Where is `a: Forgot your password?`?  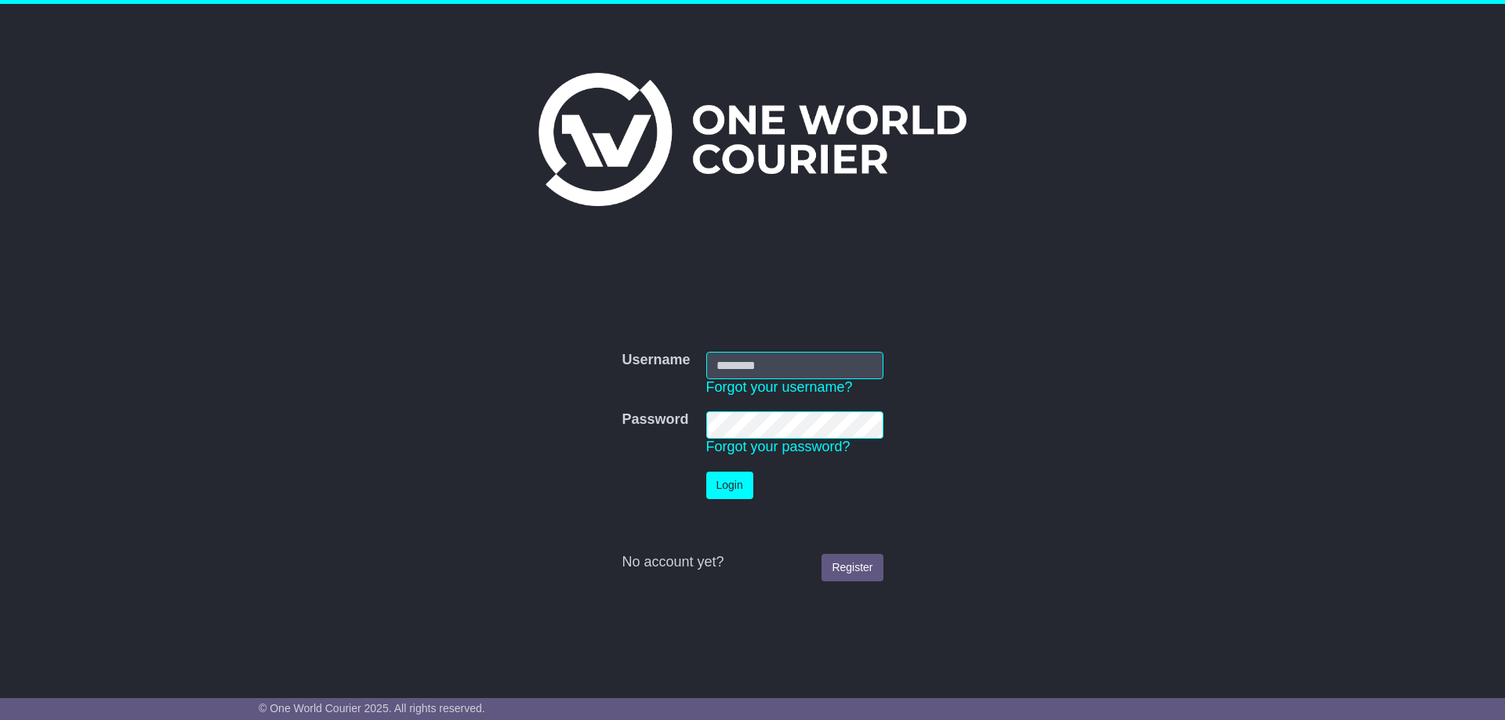
a: Forgot your password? is located at coordinates (778, 447).